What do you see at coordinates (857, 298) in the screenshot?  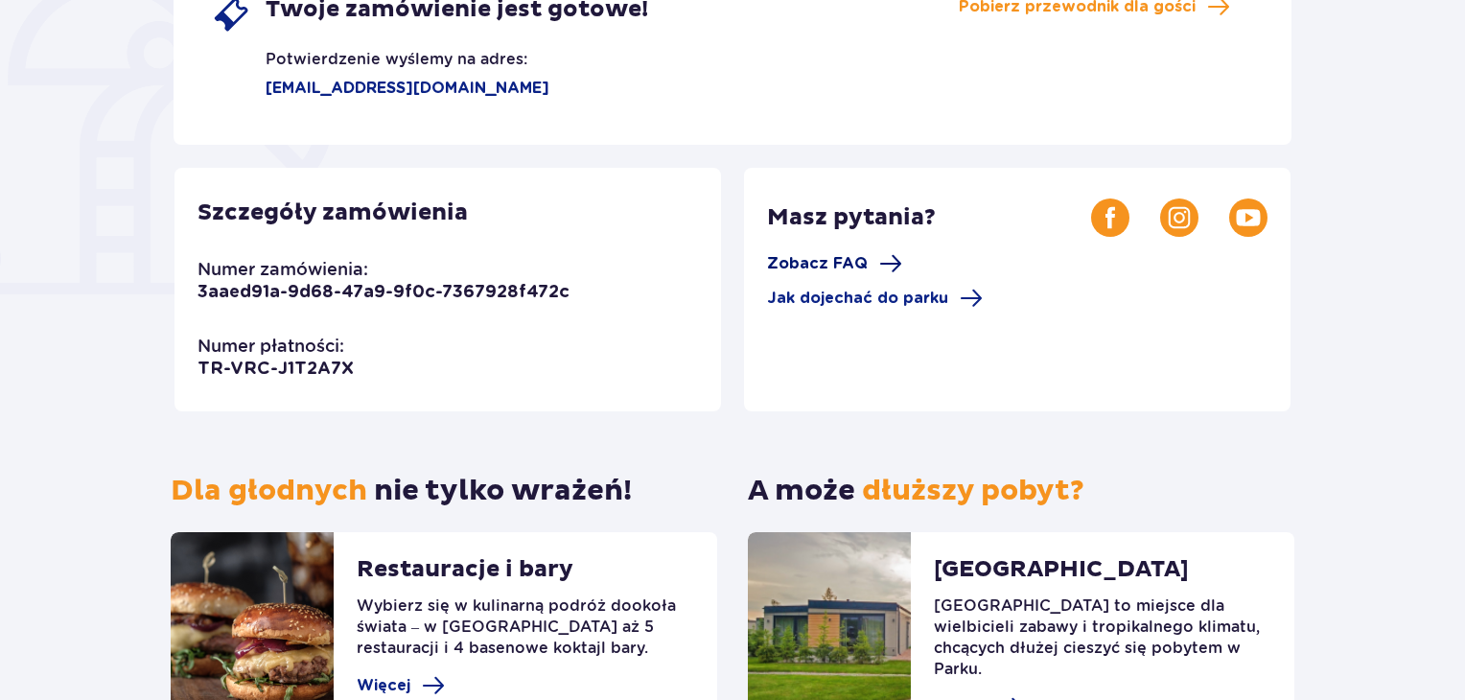 I see `span: Jak dojechać do parku` at bounding box center [857, 298].